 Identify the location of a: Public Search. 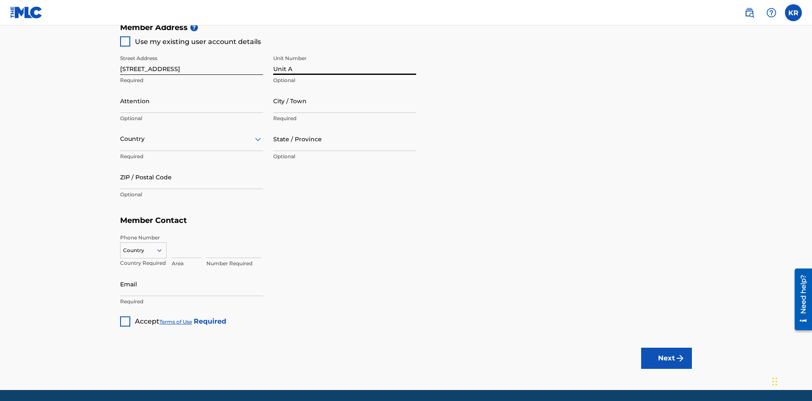
(750, 13).